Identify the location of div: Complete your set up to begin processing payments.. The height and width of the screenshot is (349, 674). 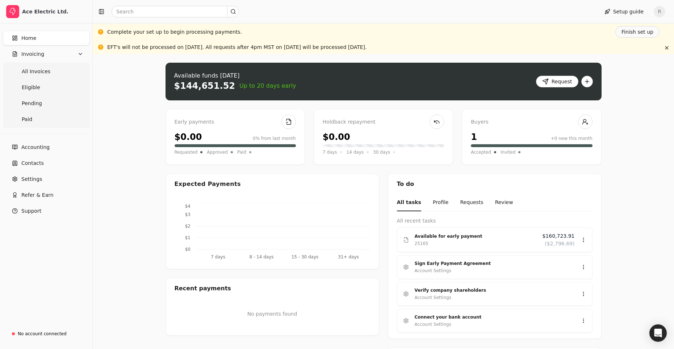
(175, 32).